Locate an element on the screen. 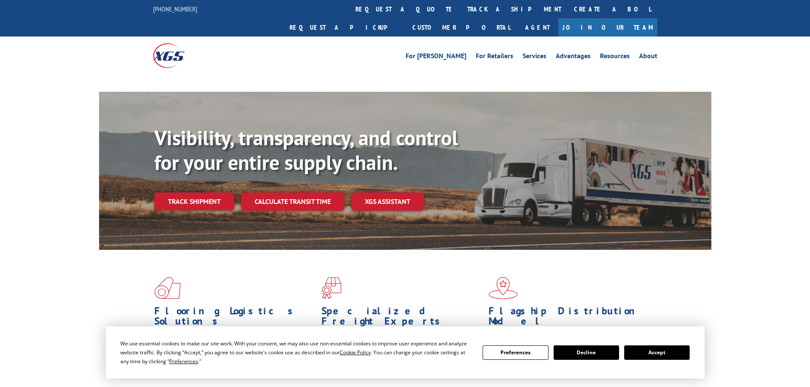 The image size is (810, 387). div: We use essential cookies to make our site work. With your consent, we may also use non-essential ... is located at coordinates (296, 353).